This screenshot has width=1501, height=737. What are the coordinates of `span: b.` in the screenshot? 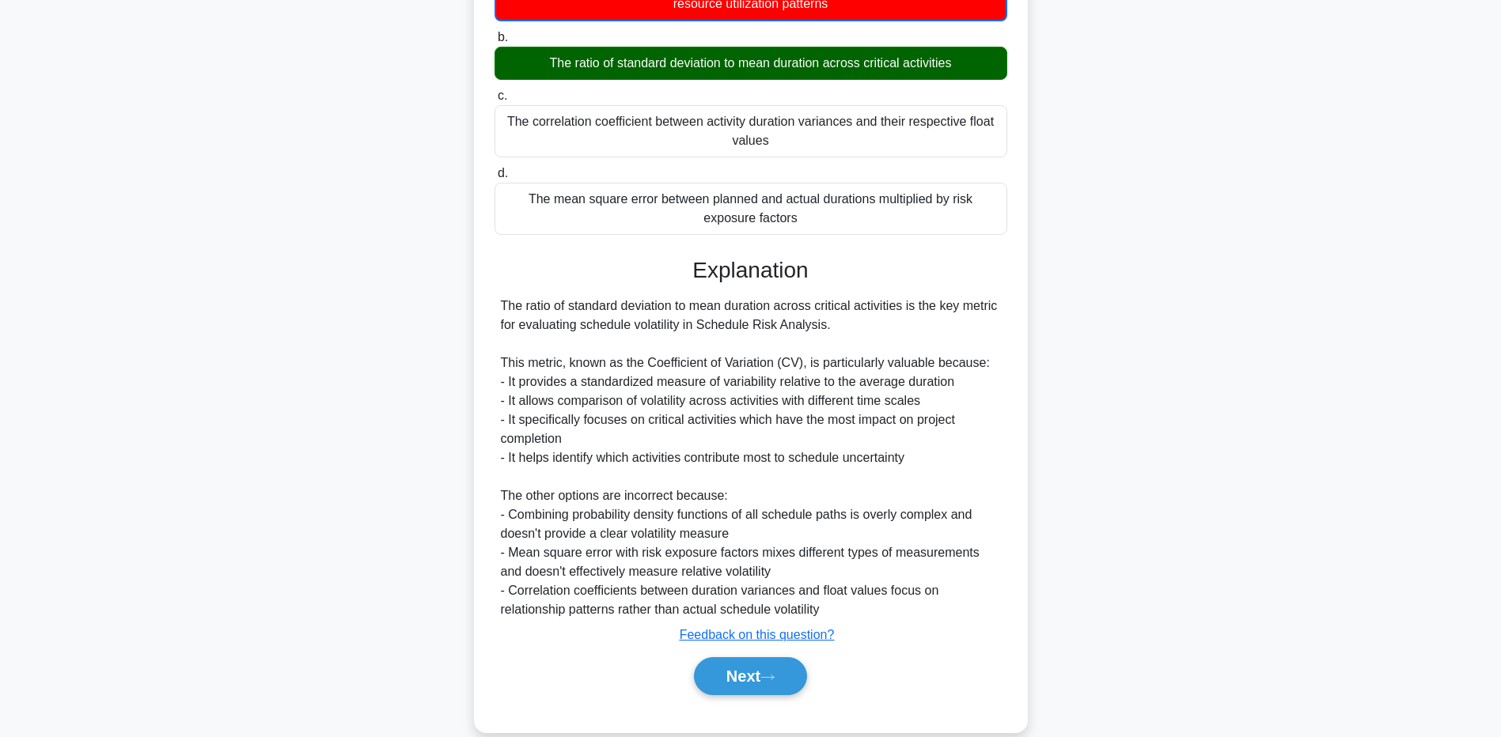 It's located at (502, 36).